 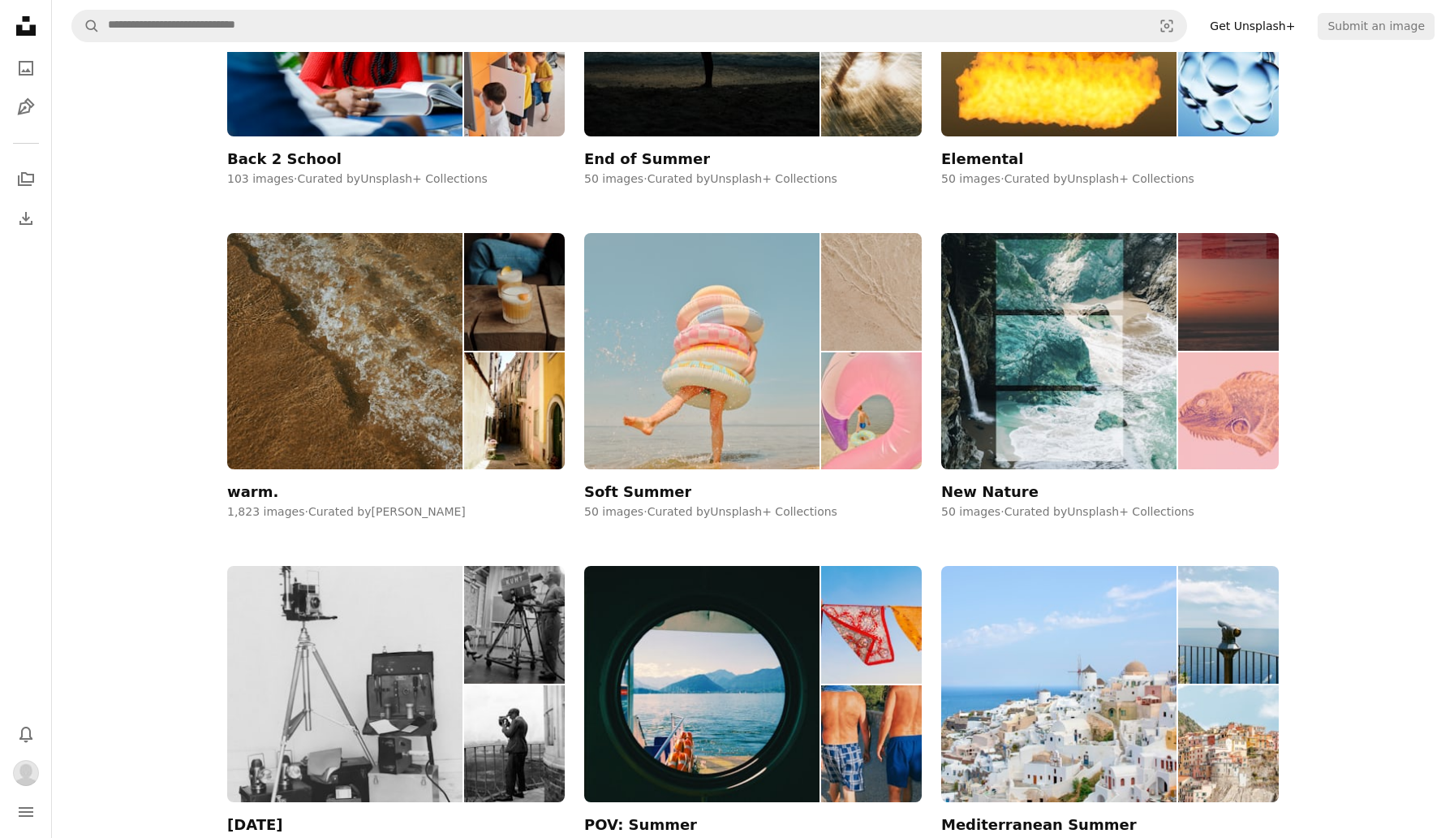 What do you see at coordinates (515, 77) in the screenshot?
I see `img: premium_photo-1690479510563-e0762339a492` at bounding box center [515, 77].